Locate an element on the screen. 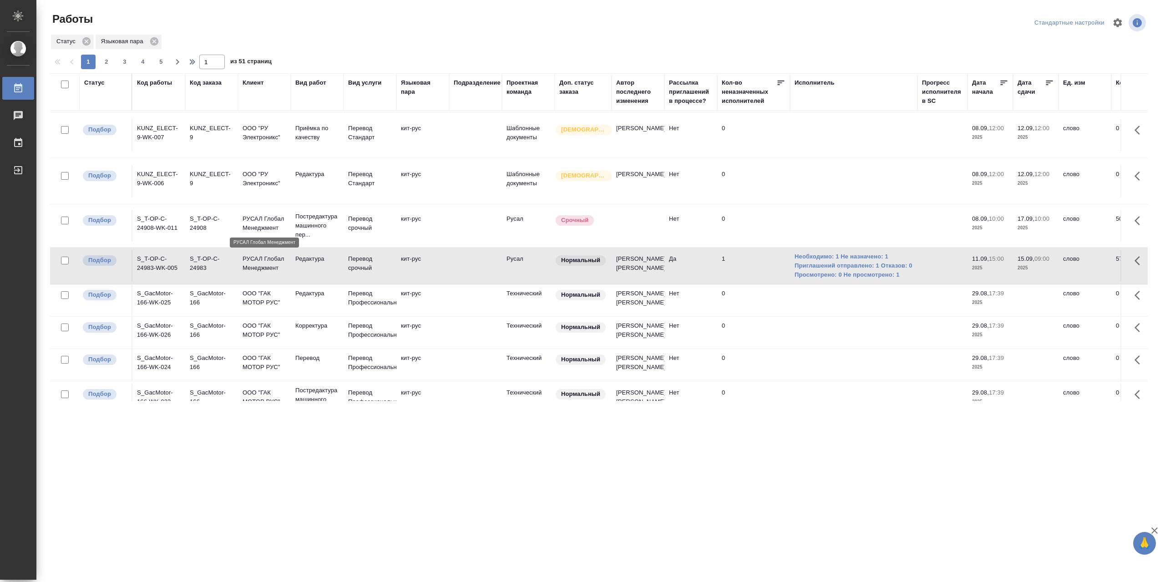 The width and height of the screenshot is (1165, 582). p: 09:00 is located at coordinates (1042, 259).